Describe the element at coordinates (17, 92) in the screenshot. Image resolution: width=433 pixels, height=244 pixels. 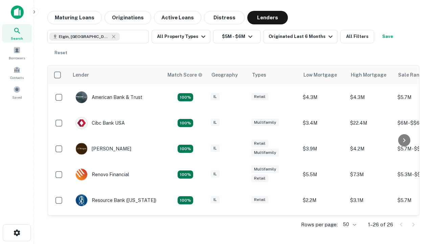
I see `a: Saved` at that location.